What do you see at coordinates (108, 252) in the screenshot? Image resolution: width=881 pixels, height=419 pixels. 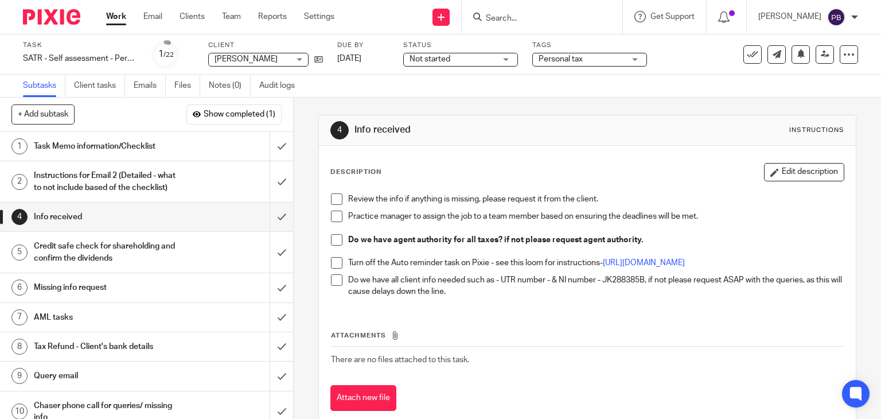 I see `h1: Credit safe check for shareholding and confirm the dividends` at bounding box center [108, 252].